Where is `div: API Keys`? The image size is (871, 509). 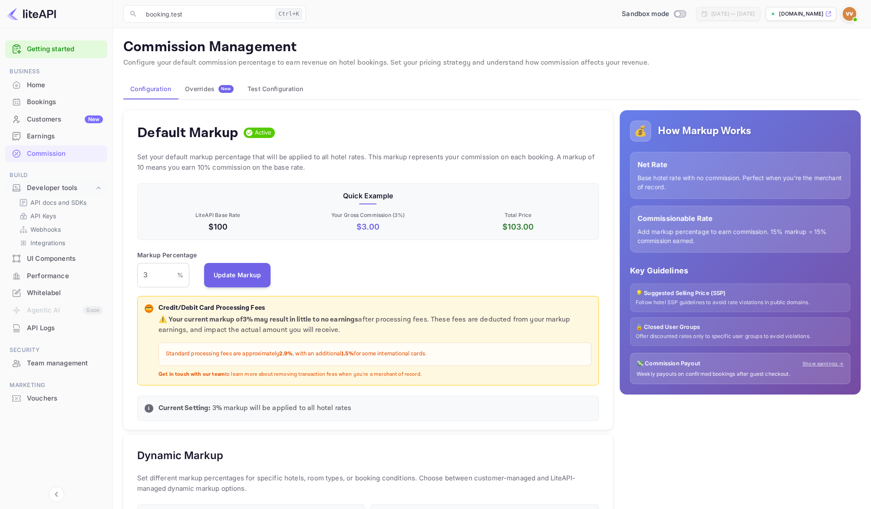 div: API Keys is located at coordinates (59, 216).